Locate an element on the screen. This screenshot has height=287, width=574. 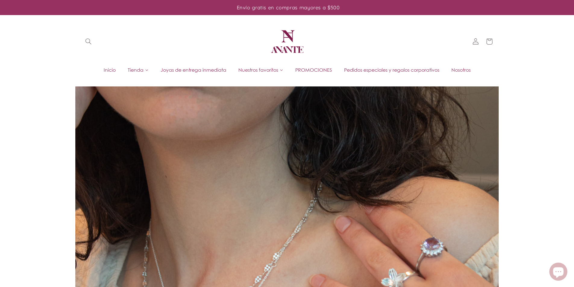
a: Inicio is located at coordinates (110, 70).